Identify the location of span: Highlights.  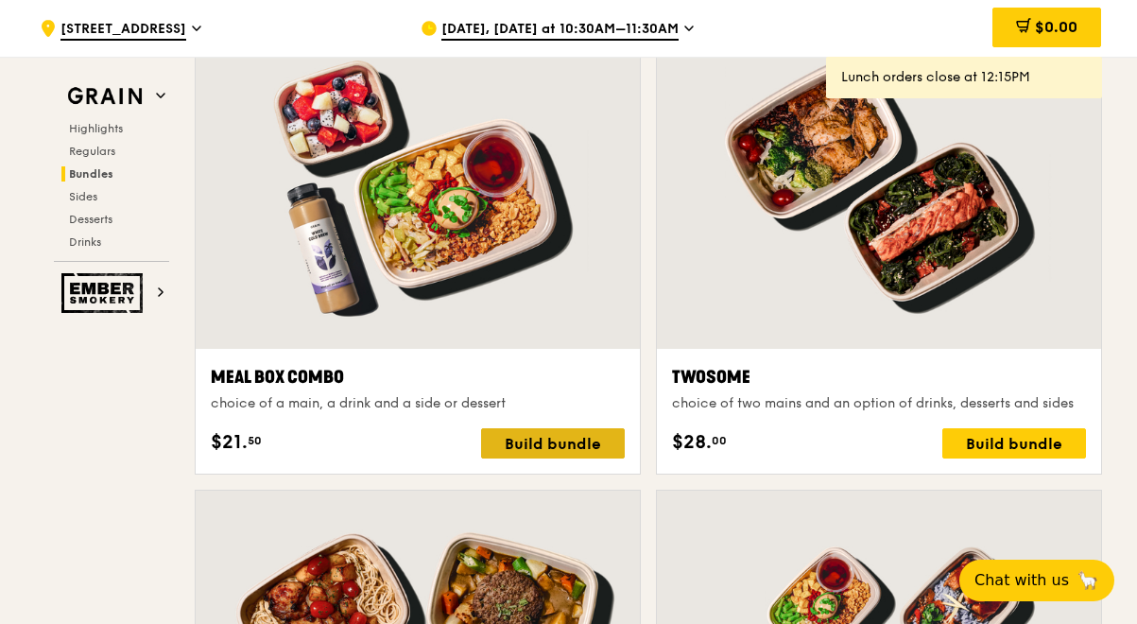
(95, 128).